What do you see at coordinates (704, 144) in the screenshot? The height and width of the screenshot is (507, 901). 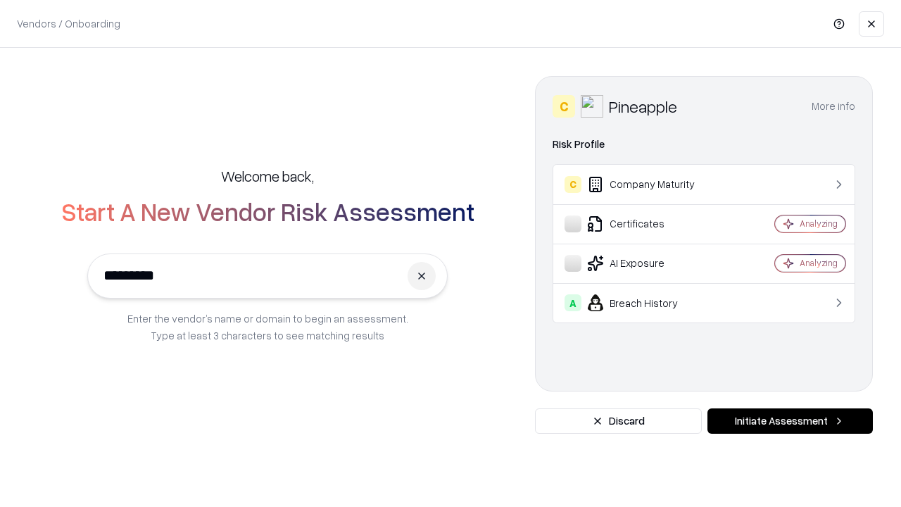 I see `div: Risk Profile` at bounding box center [704, 144].